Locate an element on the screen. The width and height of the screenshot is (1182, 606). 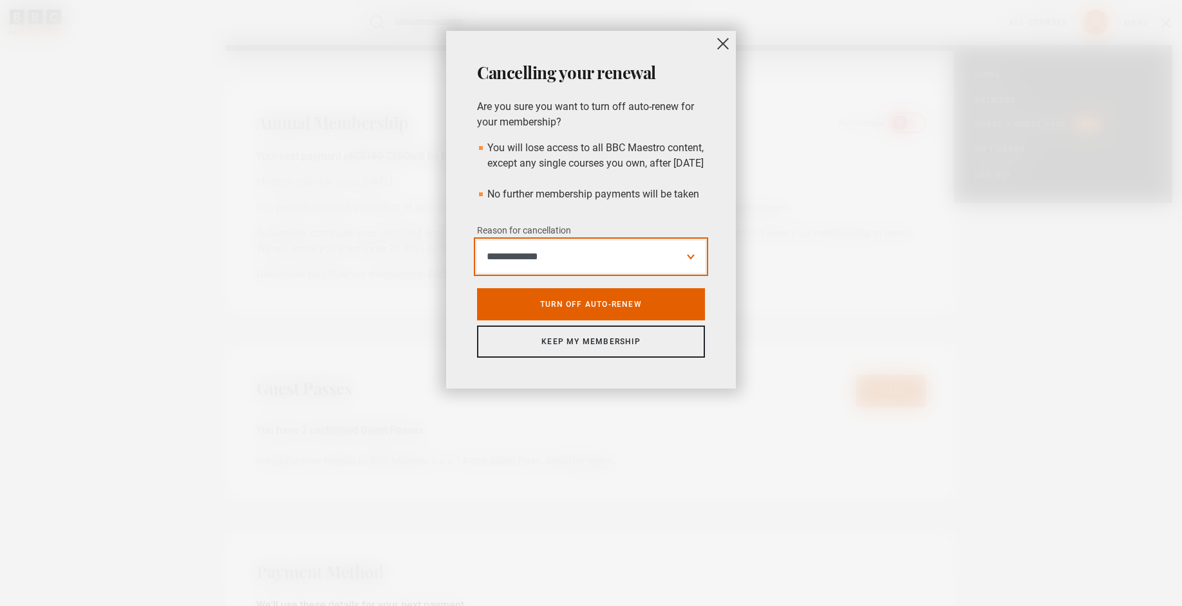
button: close is located at coordinates (723, 44).